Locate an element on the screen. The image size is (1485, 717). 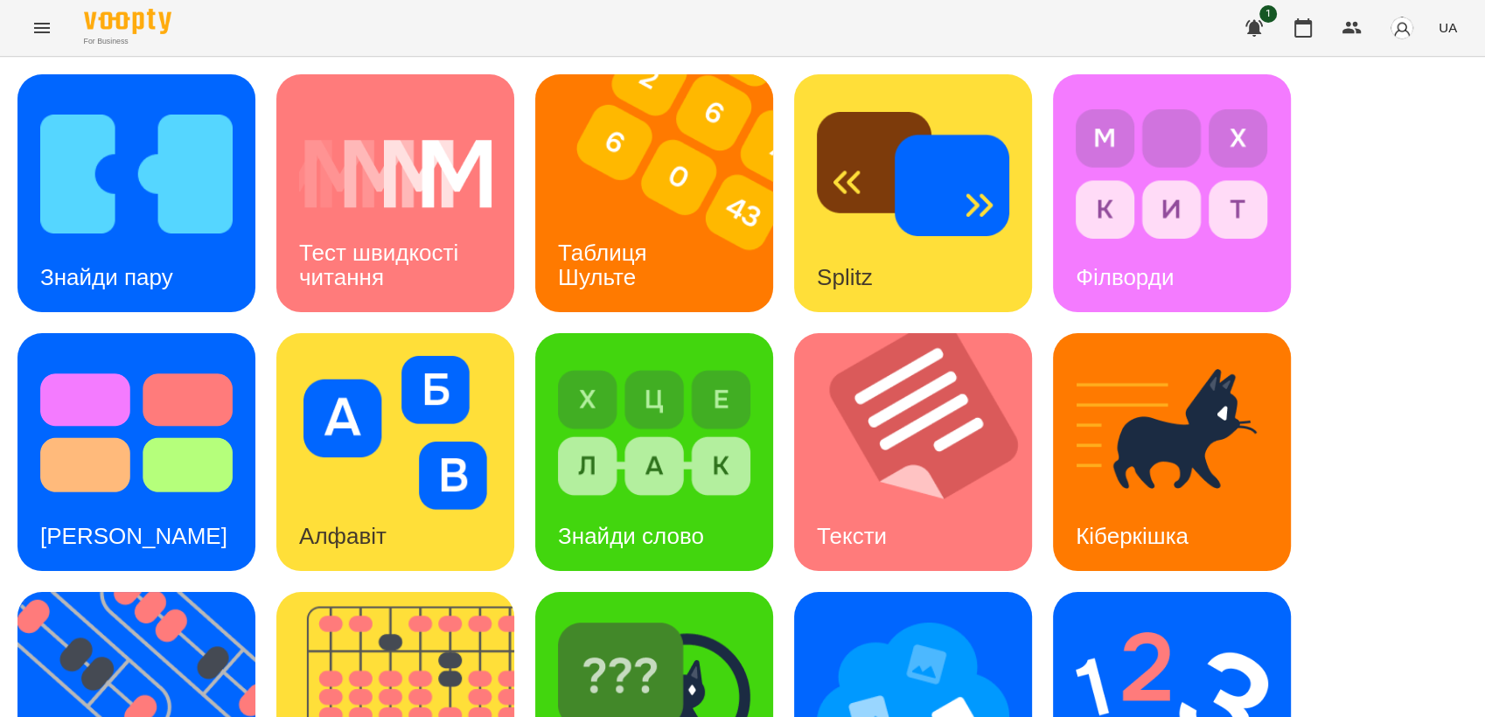
a: ФілвордиФілворди is located at coordinates (1172, 193).